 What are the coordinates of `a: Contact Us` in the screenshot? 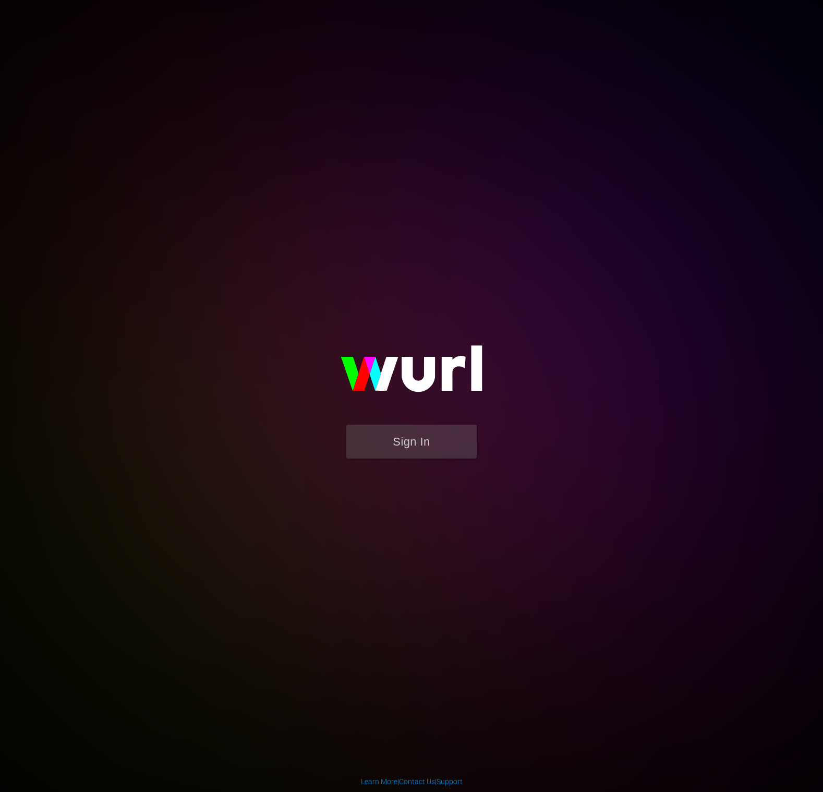 It's located at (417, 781).